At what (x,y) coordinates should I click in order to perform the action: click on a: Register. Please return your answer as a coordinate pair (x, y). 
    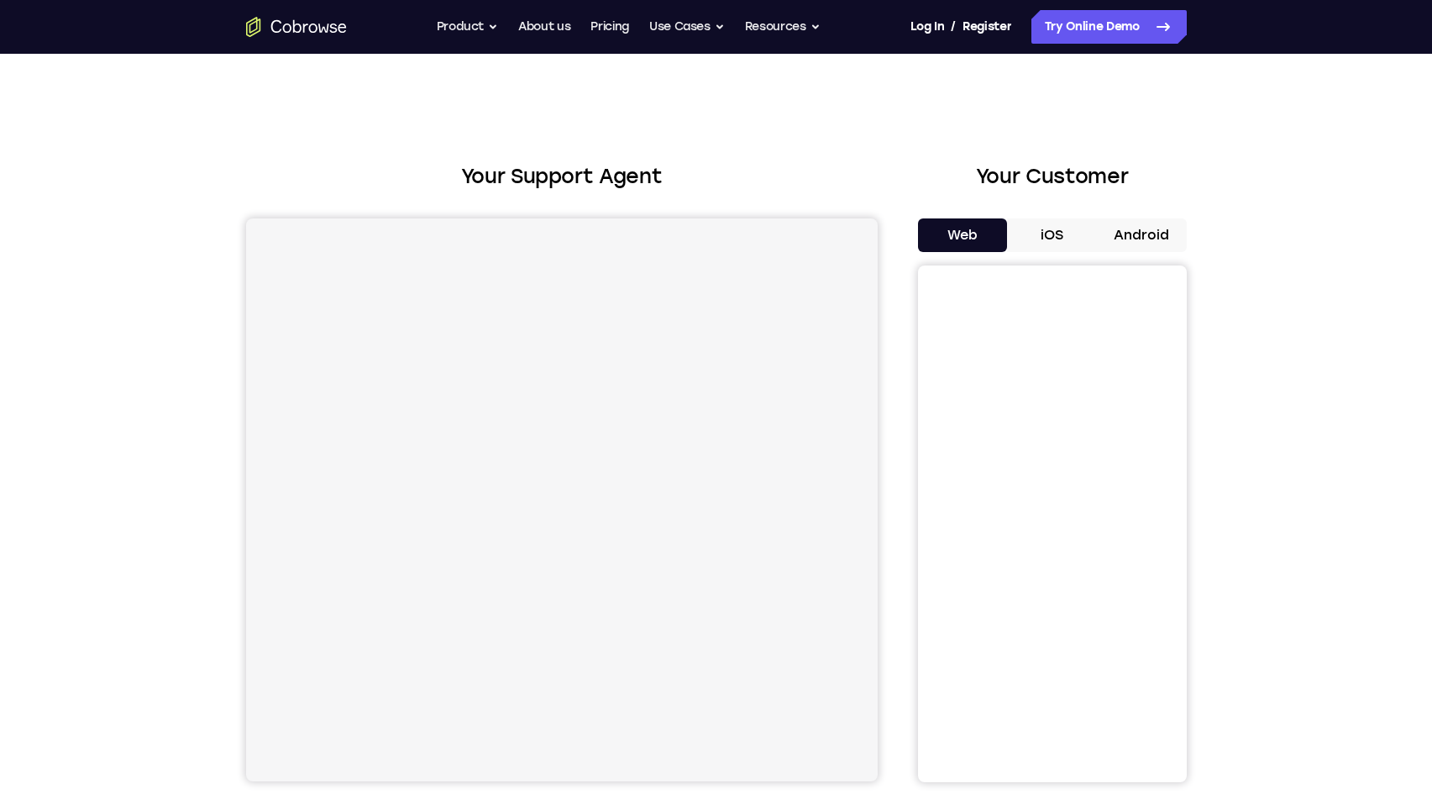
    Looking at the image, I should click on (987, 27).